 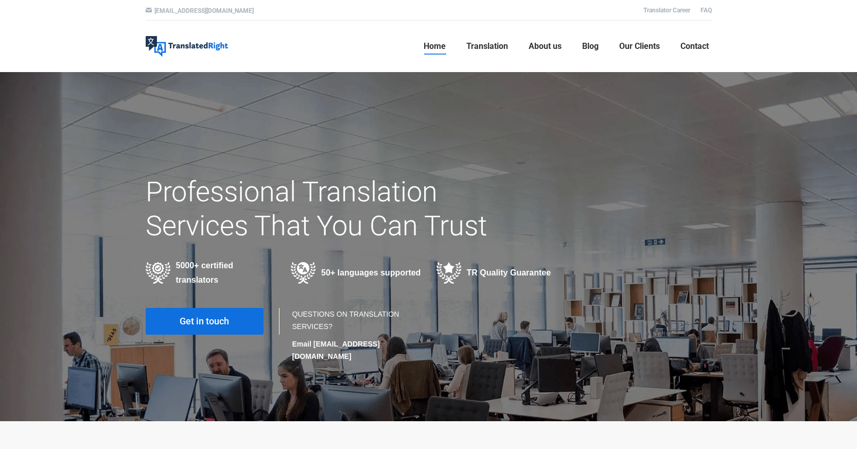 I want to click on div: 50+ languages supported, so click(x=356, y=273).